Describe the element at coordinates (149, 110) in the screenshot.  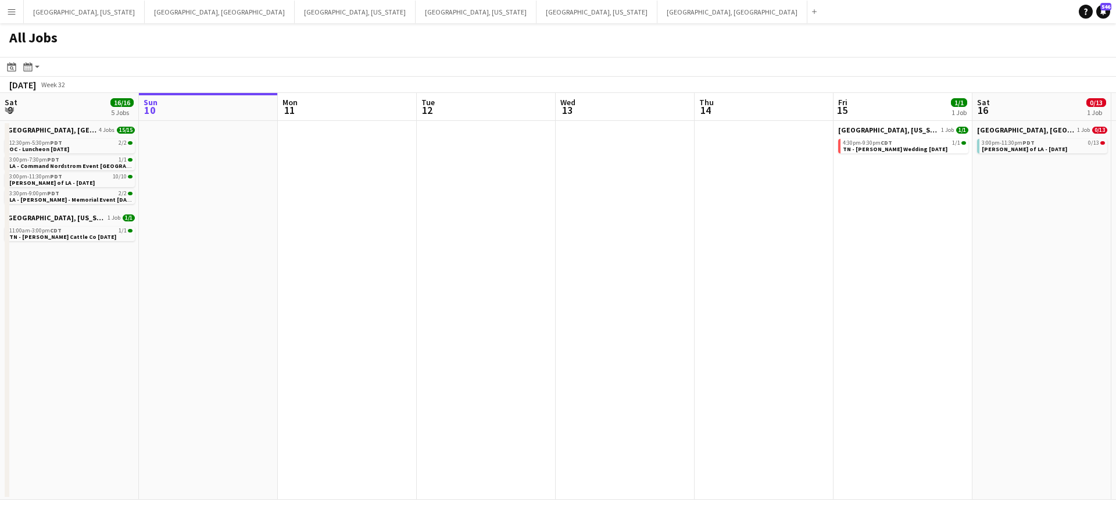
I see `span: 10` at that location.